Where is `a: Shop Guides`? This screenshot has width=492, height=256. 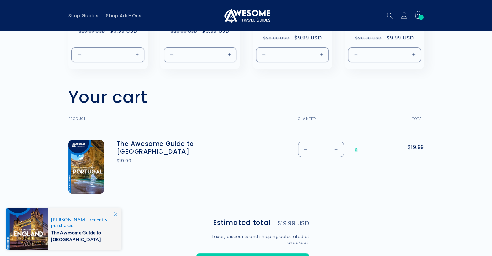
a: Shop Guides is located at coordinates (83, 16).